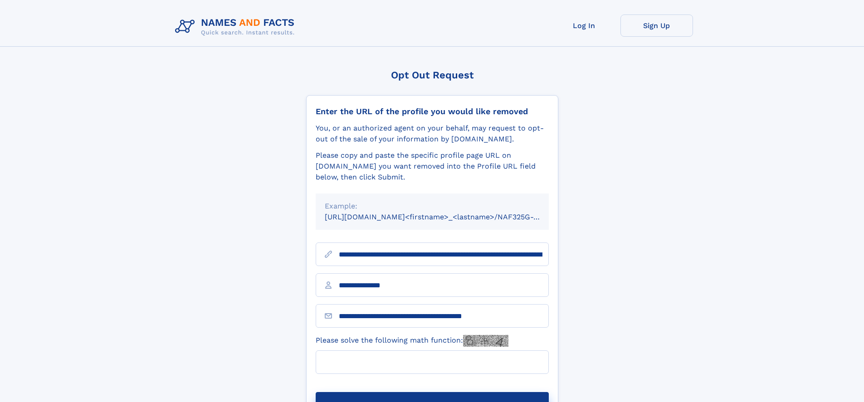  I want to click on div: Example:, so click(432, 206).